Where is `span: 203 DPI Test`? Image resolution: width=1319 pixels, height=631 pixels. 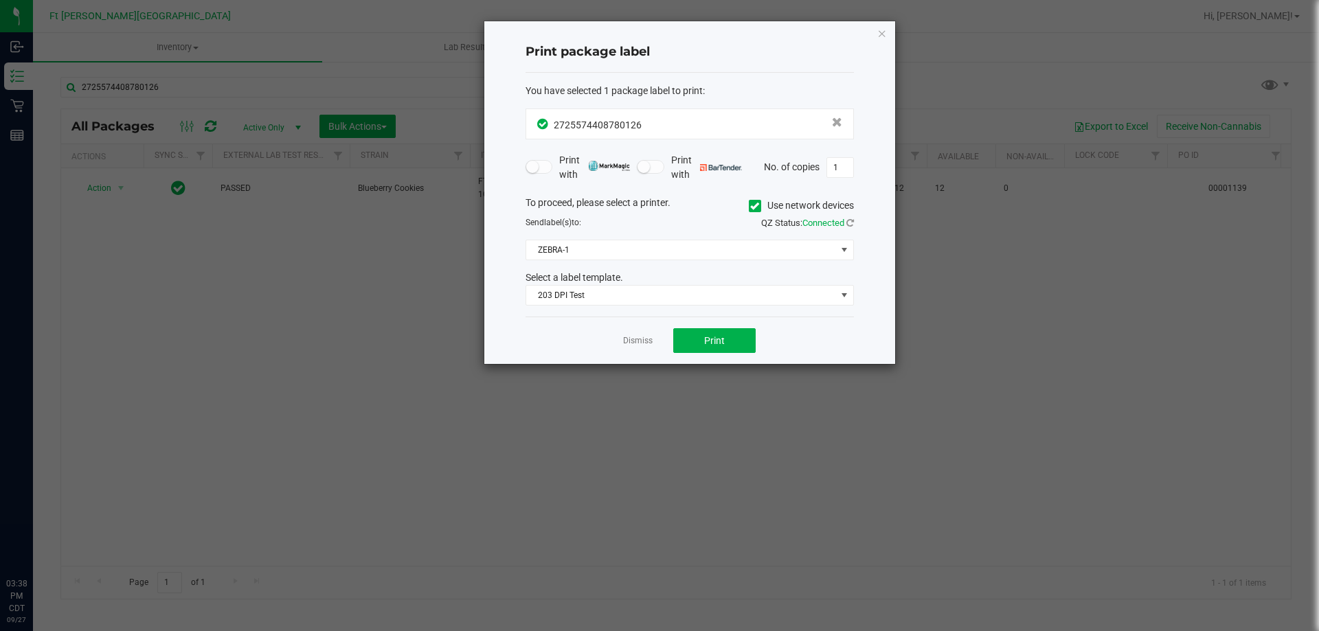 span: 203 DPI Test is located at coordinates (681, 295).